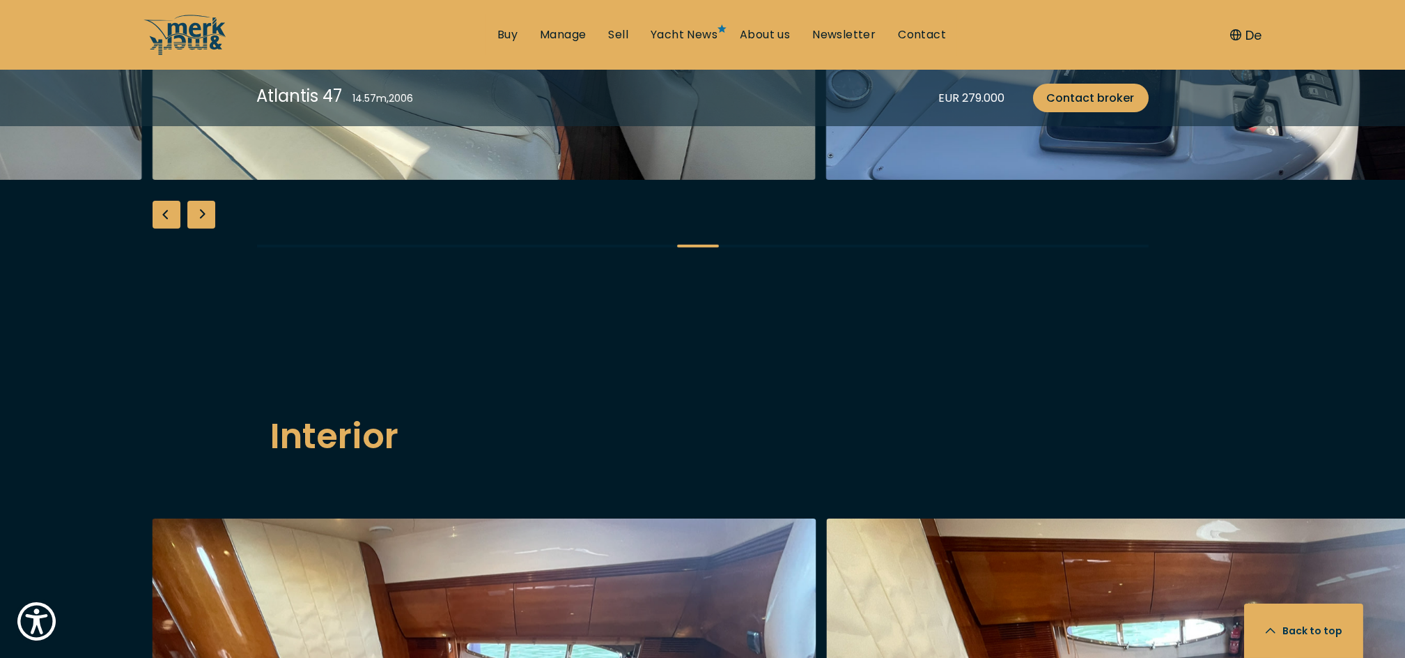 Image resolution: width=1405 pixels, height=658 pixels. I want to click on div: Atlantis 47, so click(300, 95).